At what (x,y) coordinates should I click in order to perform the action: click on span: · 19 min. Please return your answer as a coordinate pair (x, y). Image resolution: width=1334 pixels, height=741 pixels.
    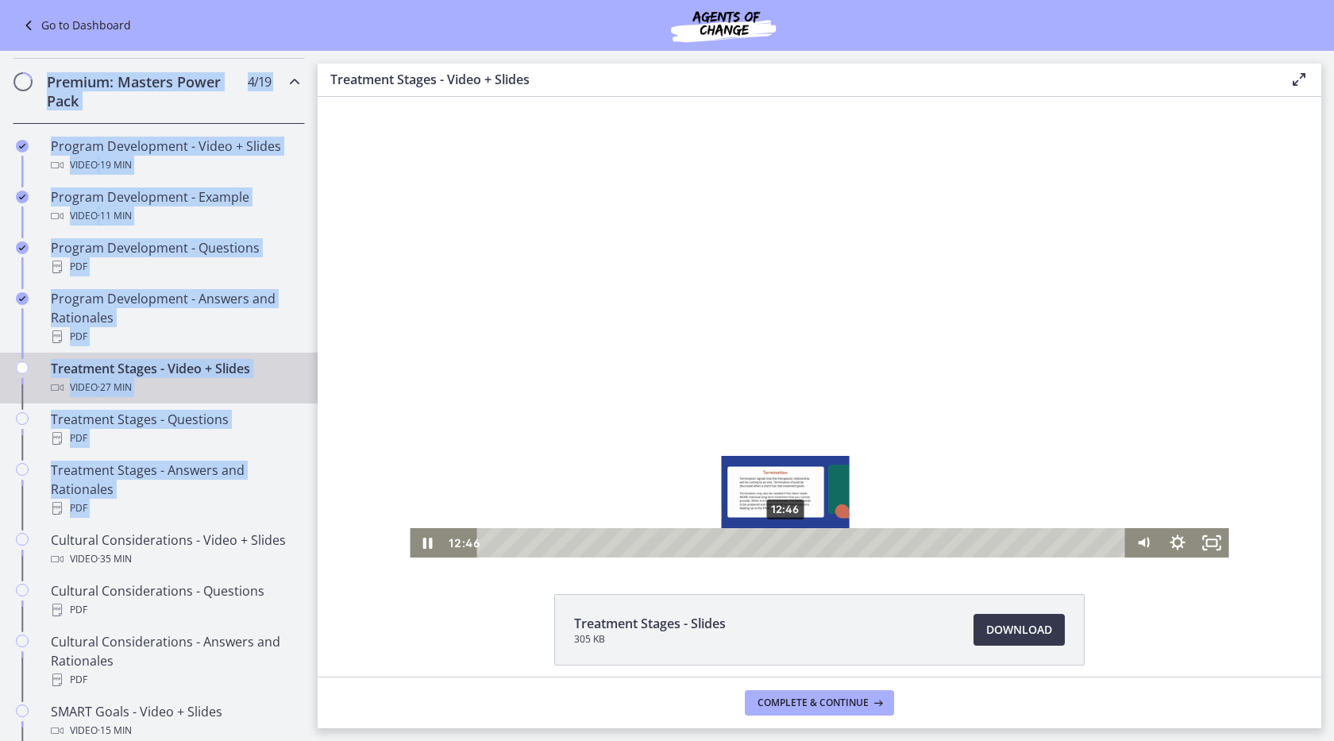
    Looking at the image, I should click on (114, 165).